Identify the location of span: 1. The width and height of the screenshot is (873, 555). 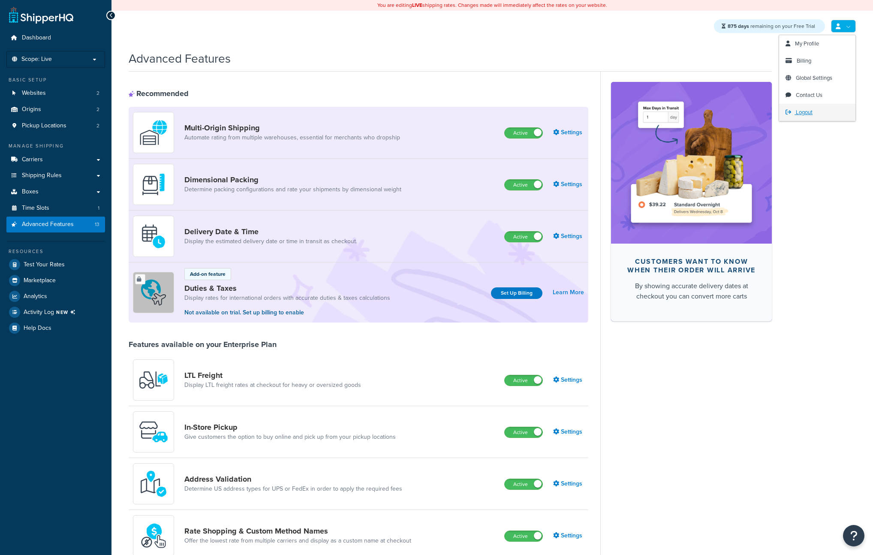
(99, 208).